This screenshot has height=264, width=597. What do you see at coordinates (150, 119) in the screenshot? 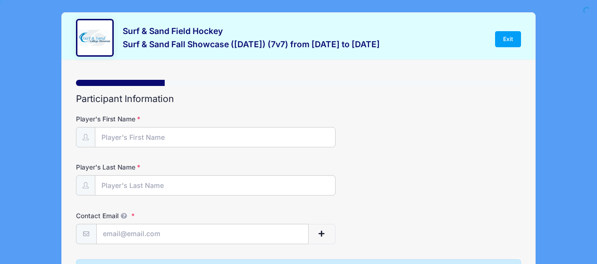
I see `label: Player's First Name` at bounding box center [150, 119].